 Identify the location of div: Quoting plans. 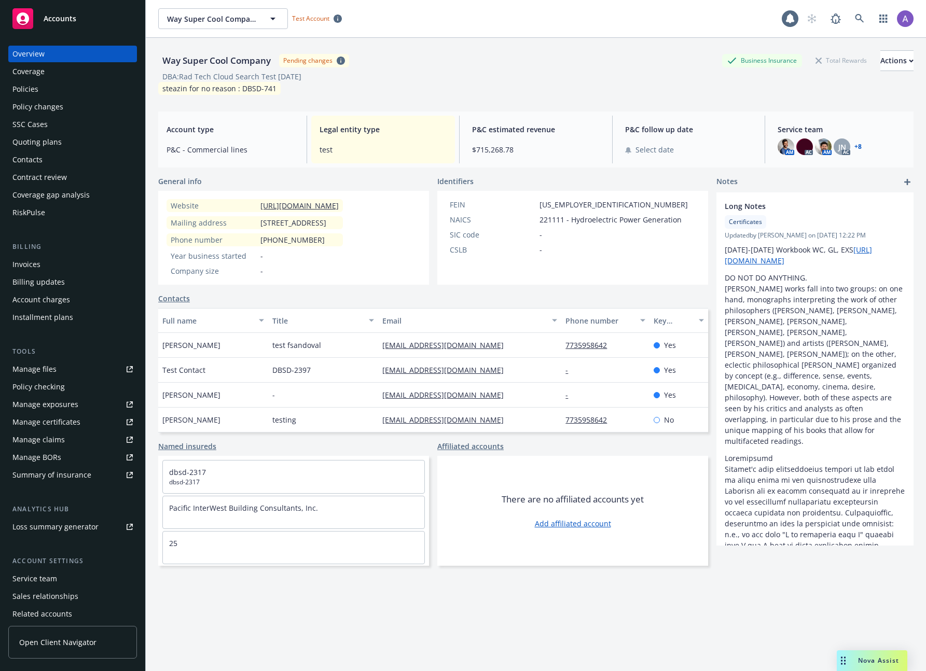
(37, 142).